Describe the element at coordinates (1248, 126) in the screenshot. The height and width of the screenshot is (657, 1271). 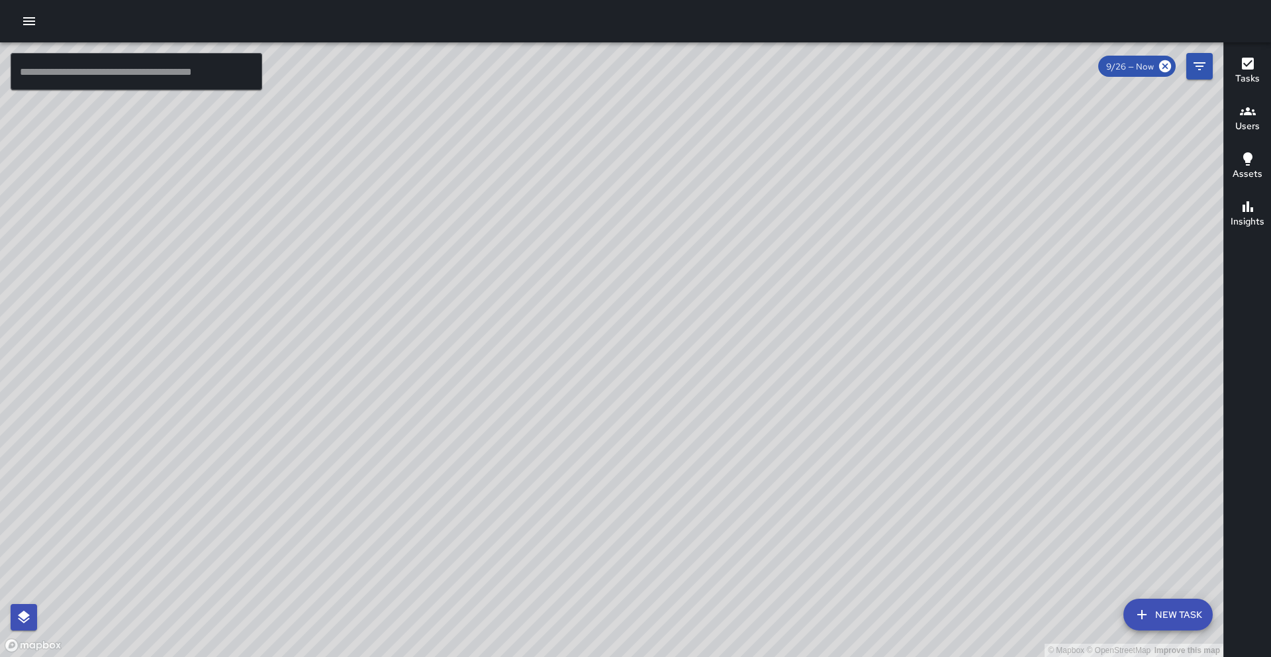
I see `h6: Users` at that location.